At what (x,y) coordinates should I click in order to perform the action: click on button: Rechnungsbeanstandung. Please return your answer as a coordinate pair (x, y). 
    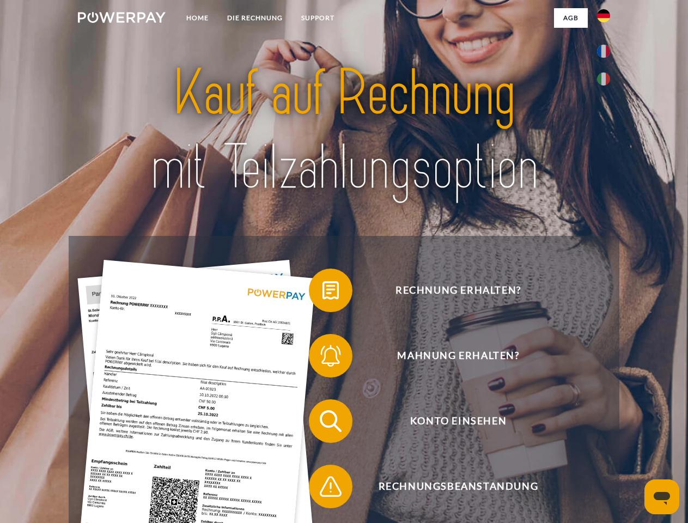
    Looking at the image, I should click on (451, 486).